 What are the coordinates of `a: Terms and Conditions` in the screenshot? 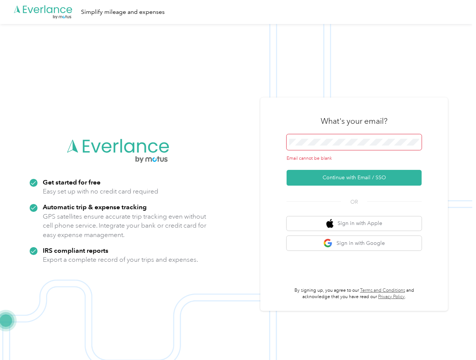 It's located at (382, 290).